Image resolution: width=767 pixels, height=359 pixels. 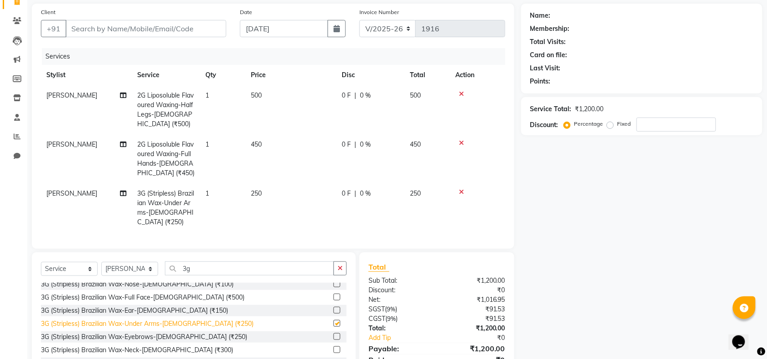 I want to click on div: Sub Total:, so click(x=399, y=281).